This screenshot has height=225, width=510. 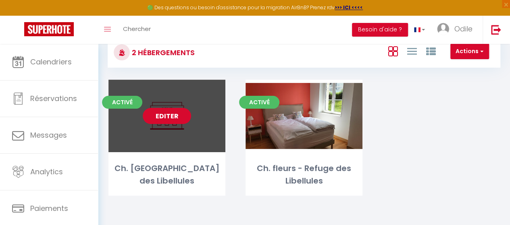 I want to click on a: Vue par Groupe, so click(x=430, y=51).